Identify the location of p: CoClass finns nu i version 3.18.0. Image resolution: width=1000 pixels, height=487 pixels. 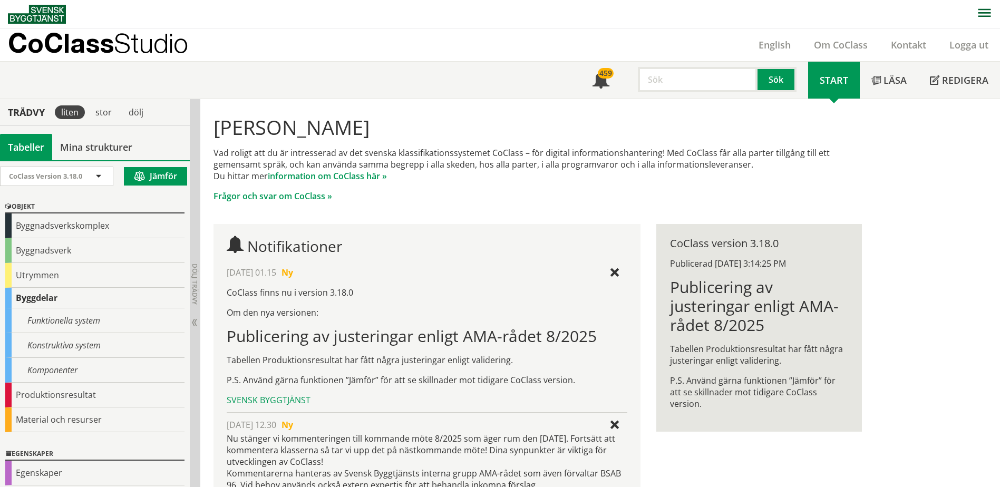
(426, 292).